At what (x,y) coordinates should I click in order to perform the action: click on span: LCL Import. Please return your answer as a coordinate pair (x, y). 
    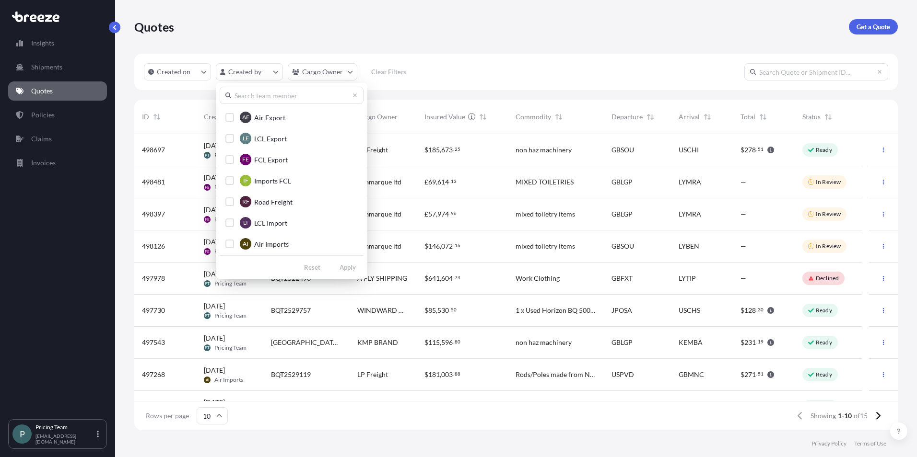
    Looking at the image, I should click on (270, 223).